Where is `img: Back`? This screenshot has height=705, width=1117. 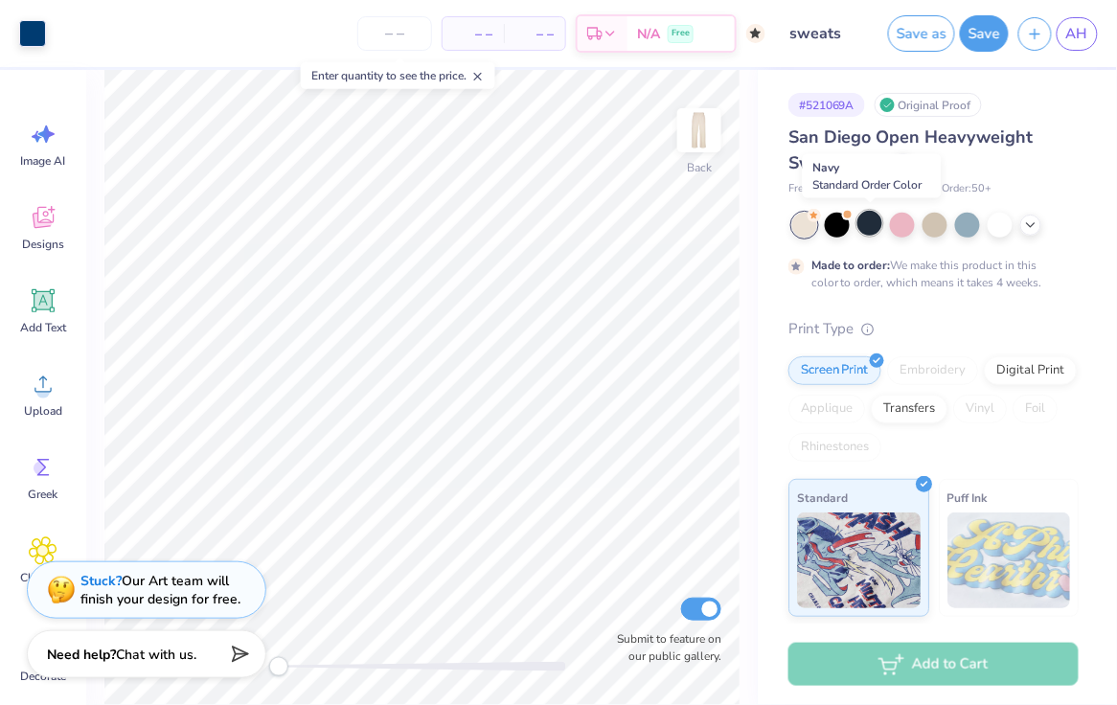 img: Back is located at coordinates (700, 130).